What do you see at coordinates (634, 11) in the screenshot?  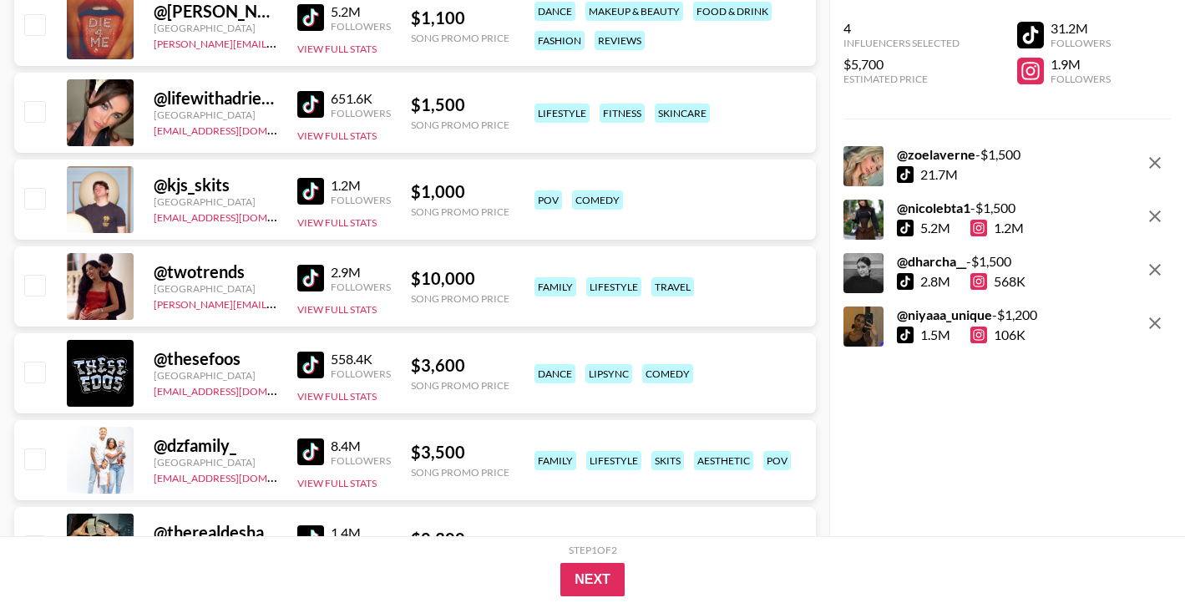 I see `div: makeup & beauty` at bounding box center [634, 11].